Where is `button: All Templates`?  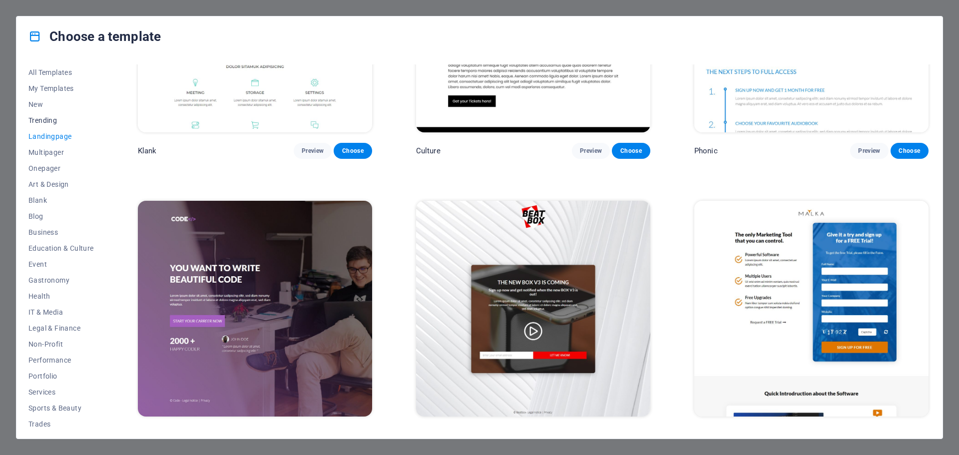 button: All Templates is located at coordinates (61, 72).